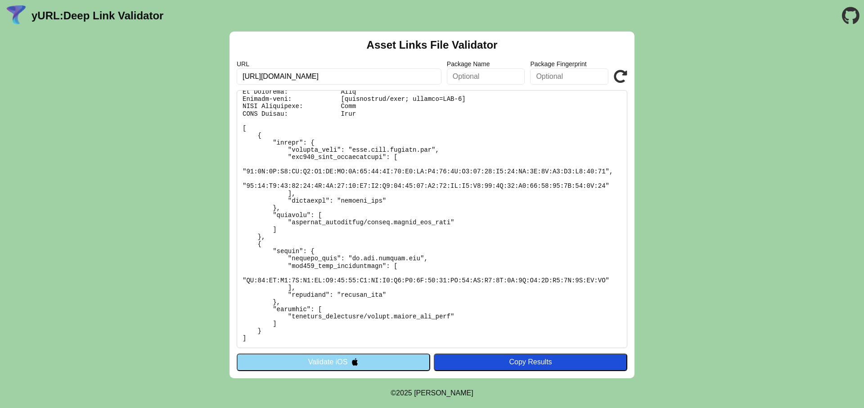 This screenshot has width=864, height=408. I want to click on input: Required, so click(339, 77).